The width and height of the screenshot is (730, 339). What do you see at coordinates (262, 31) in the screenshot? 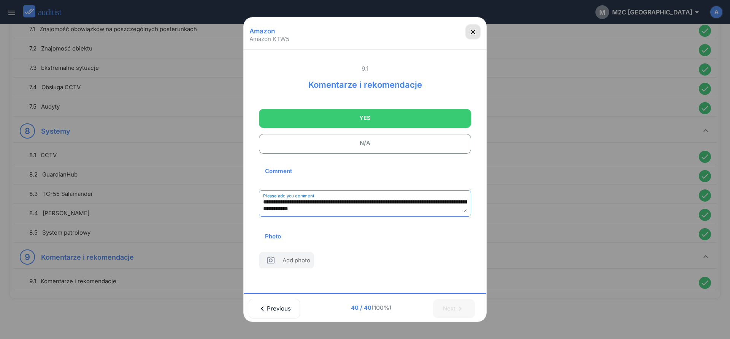
I see `h1: Amazon` at bounding box center [262, 31].